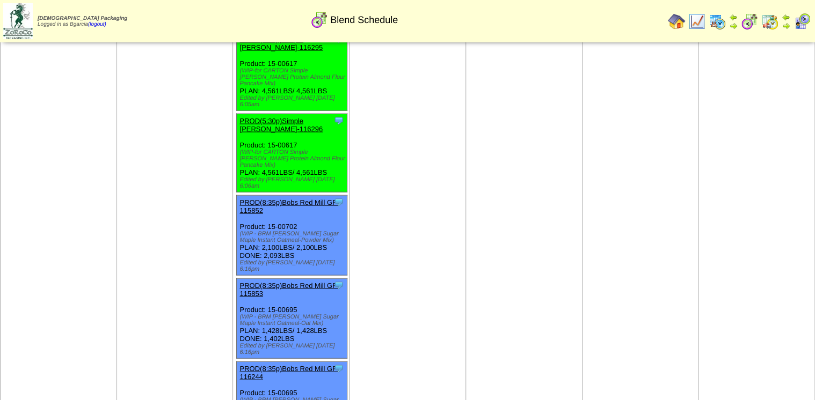 The width and height of the screenshot is (815, 400). Describe the element at coordinates (676, 21) in the screenshot. I see `img: home.gif` at that location.